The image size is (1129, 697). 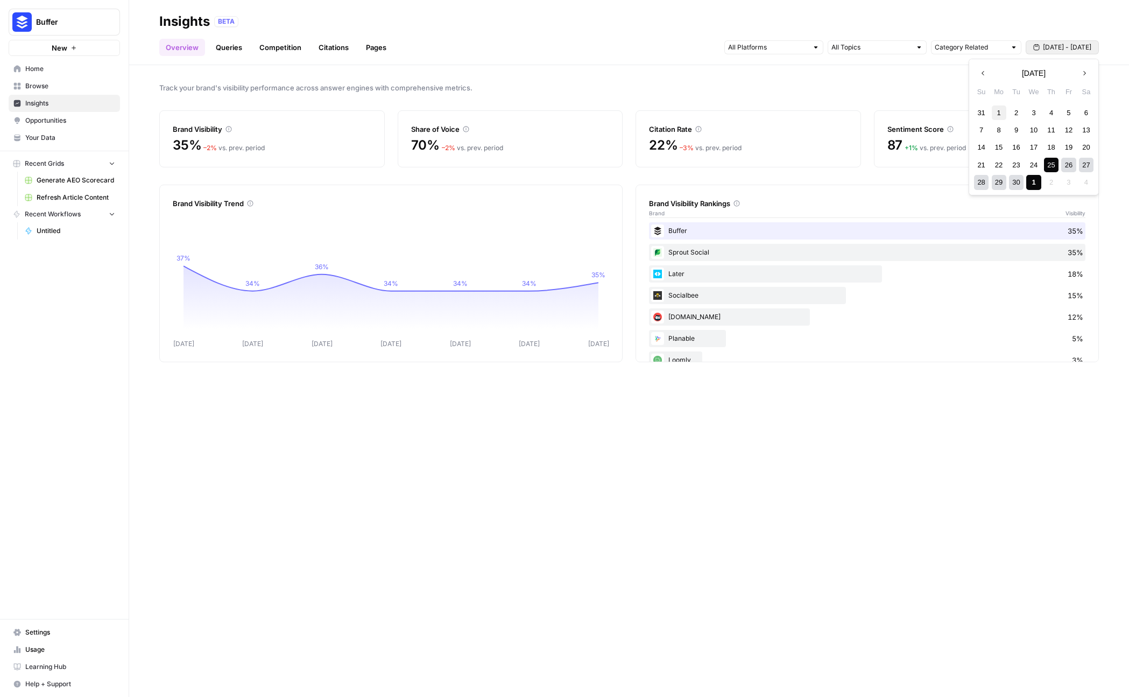 I want to click on span: Opportunities, so click(x=70, y=121).